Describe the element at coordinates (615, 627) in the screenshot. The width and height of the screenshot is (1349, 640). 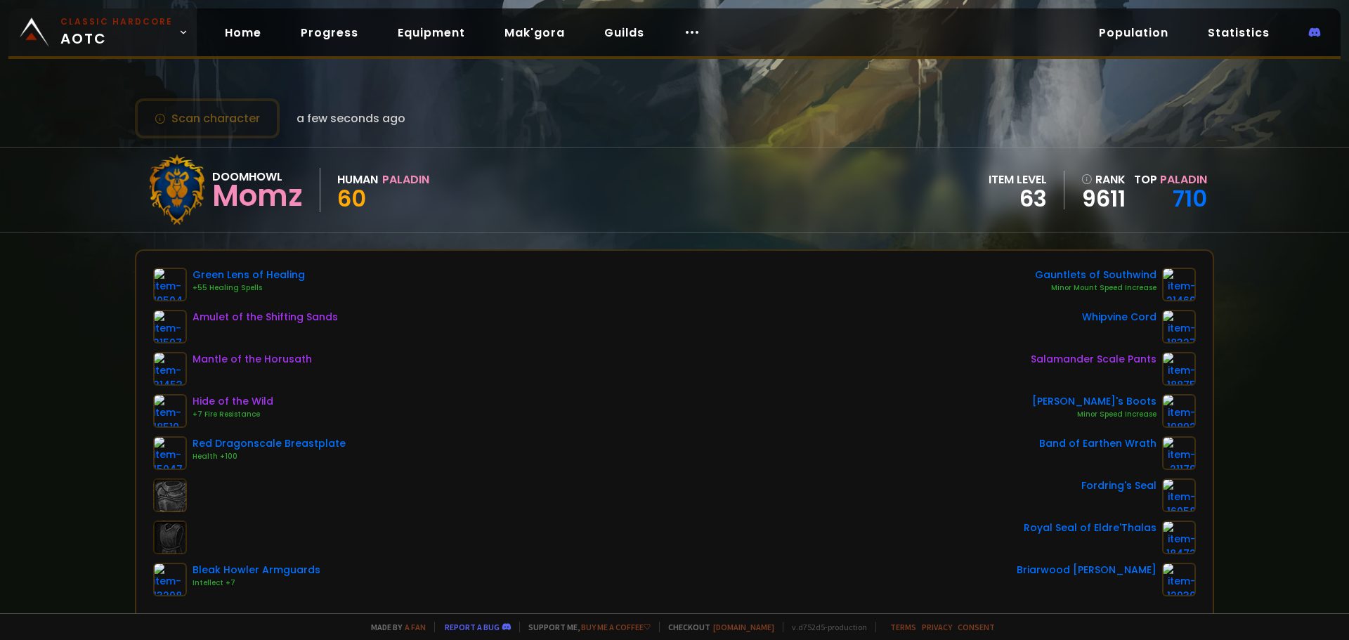
I see `a: Buy me a coffee` at that location.